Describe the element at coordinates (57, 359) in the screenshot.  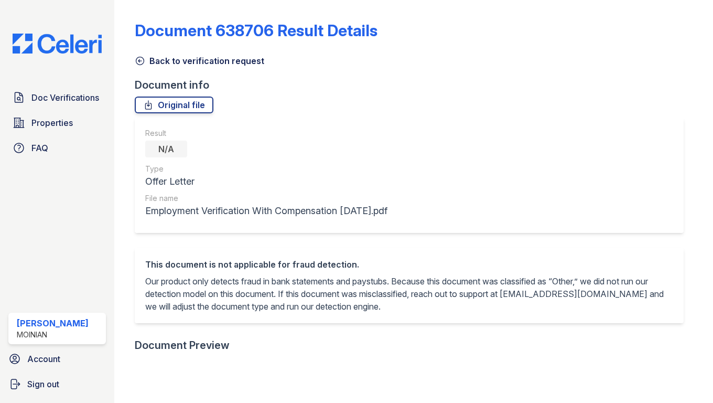
I see `a: Account` at that location.